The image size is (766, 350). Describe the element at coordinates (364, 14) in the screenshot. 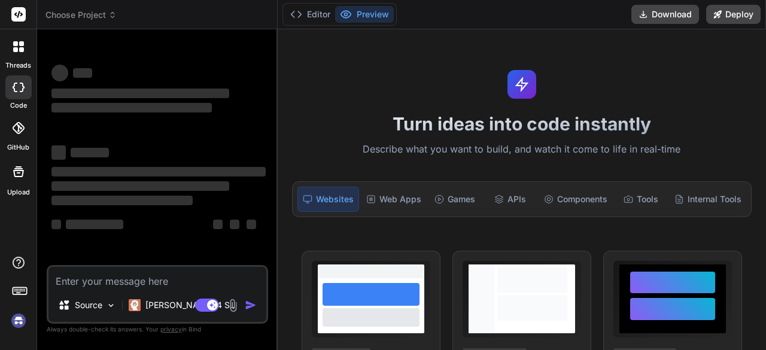

I see `button: Preview` at that location.